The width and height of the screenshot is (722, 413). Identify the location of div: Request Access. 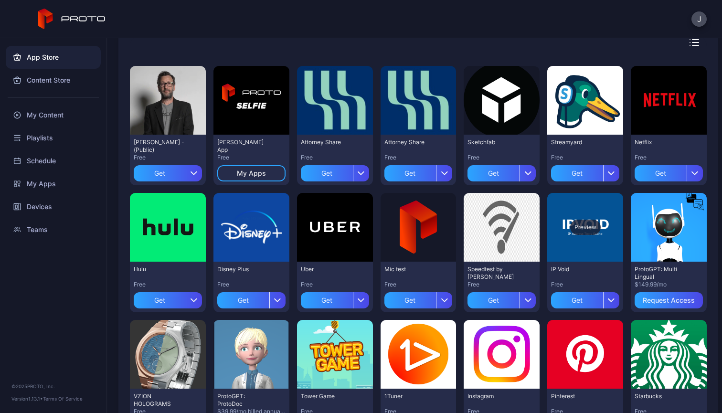
(669, 300).